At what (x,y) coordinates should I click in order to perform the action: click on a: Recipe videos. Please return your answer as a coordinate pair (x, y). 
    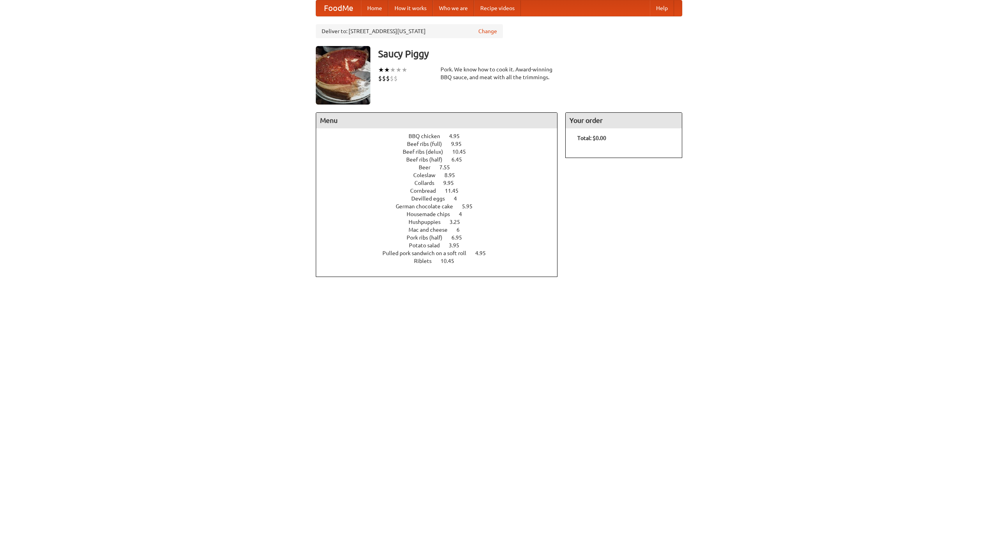
    Looking at the image, I should click on (497, 8).